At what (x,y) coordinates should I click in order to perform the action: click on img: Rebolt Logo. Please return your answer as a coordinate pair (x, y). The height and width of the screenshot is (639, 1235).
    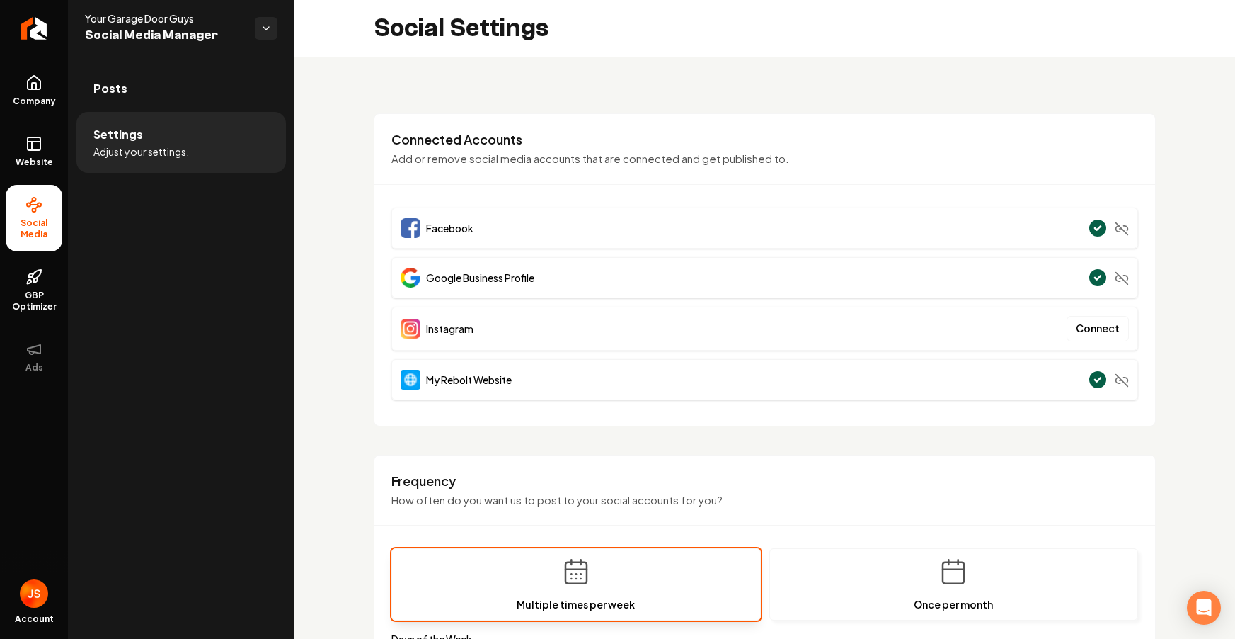
    Looking at the image, I should click on (34, 28).